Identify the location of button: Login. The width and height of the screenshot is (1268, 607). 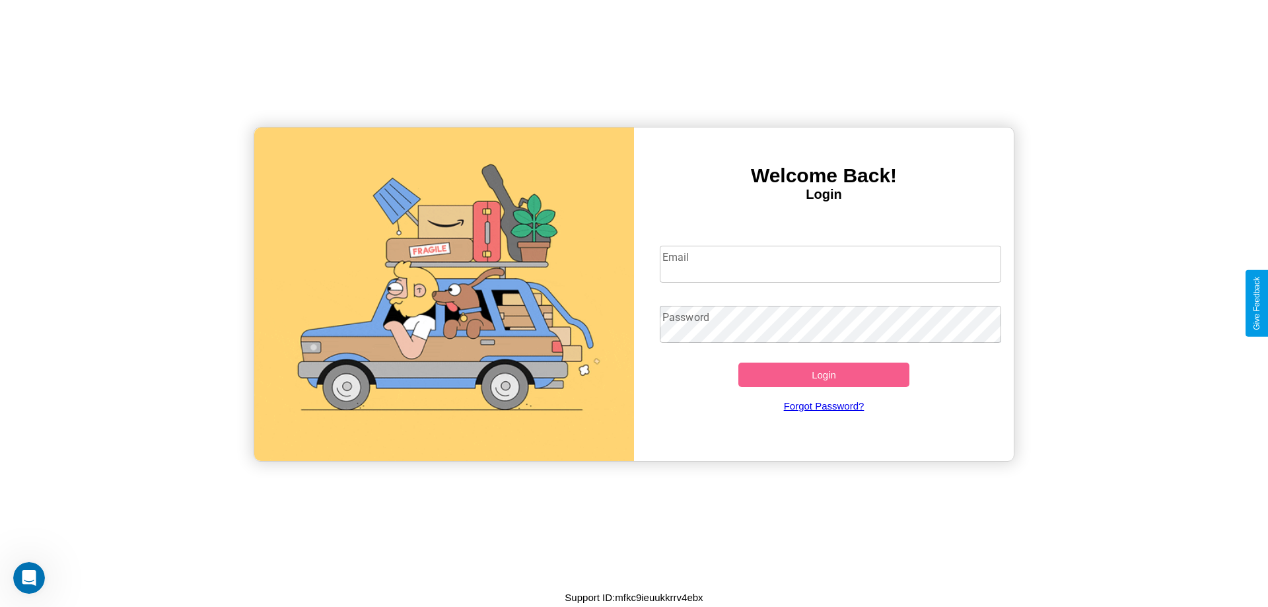
(823, 374).